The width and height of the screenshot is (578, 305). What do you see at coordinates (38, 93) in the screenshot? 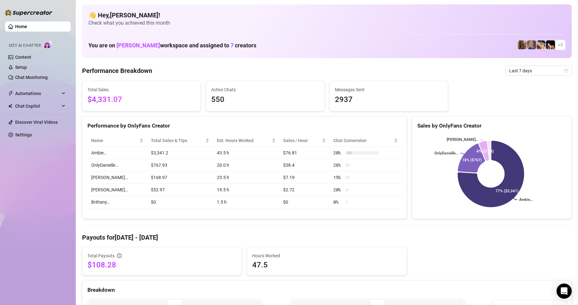
I see `span: Automations` at bounding box center [38, 93].